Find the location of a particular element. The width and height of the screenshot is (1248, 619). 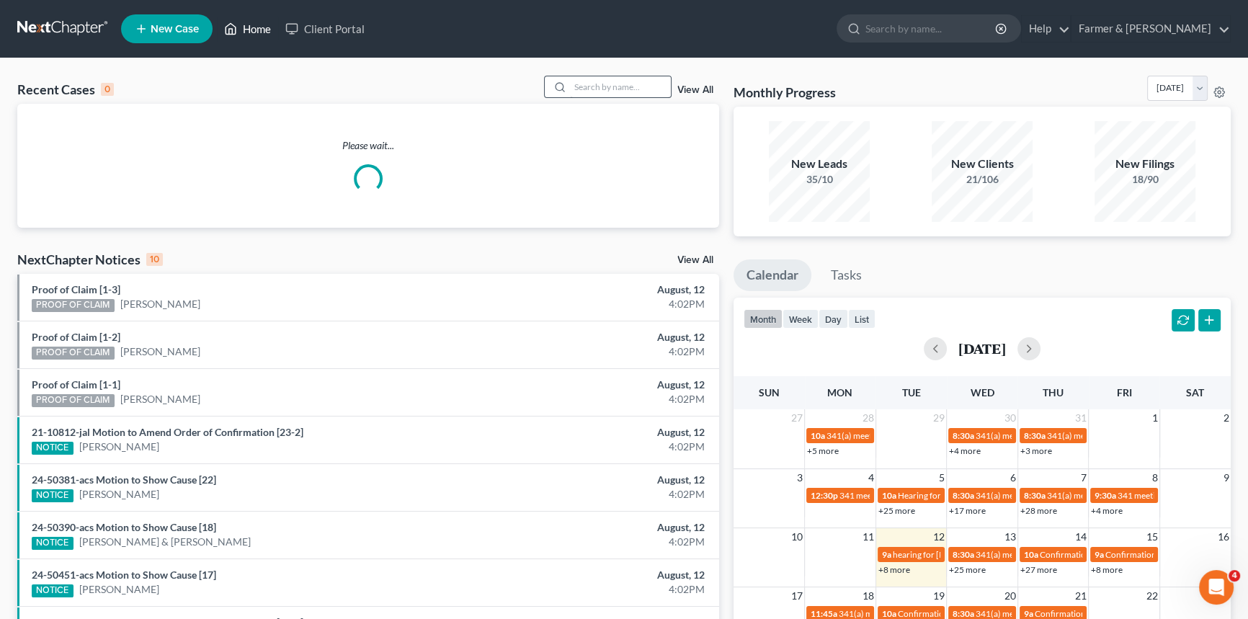

button: month is located at coordinates (763, 318).